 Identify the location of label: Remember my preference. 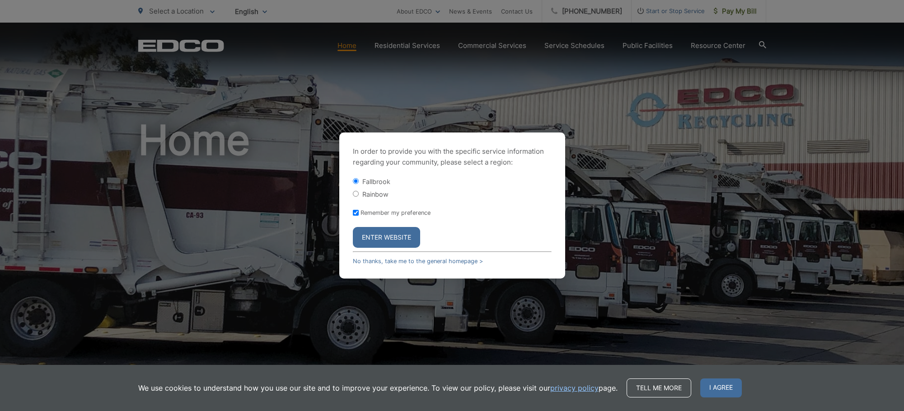
(395, 212).